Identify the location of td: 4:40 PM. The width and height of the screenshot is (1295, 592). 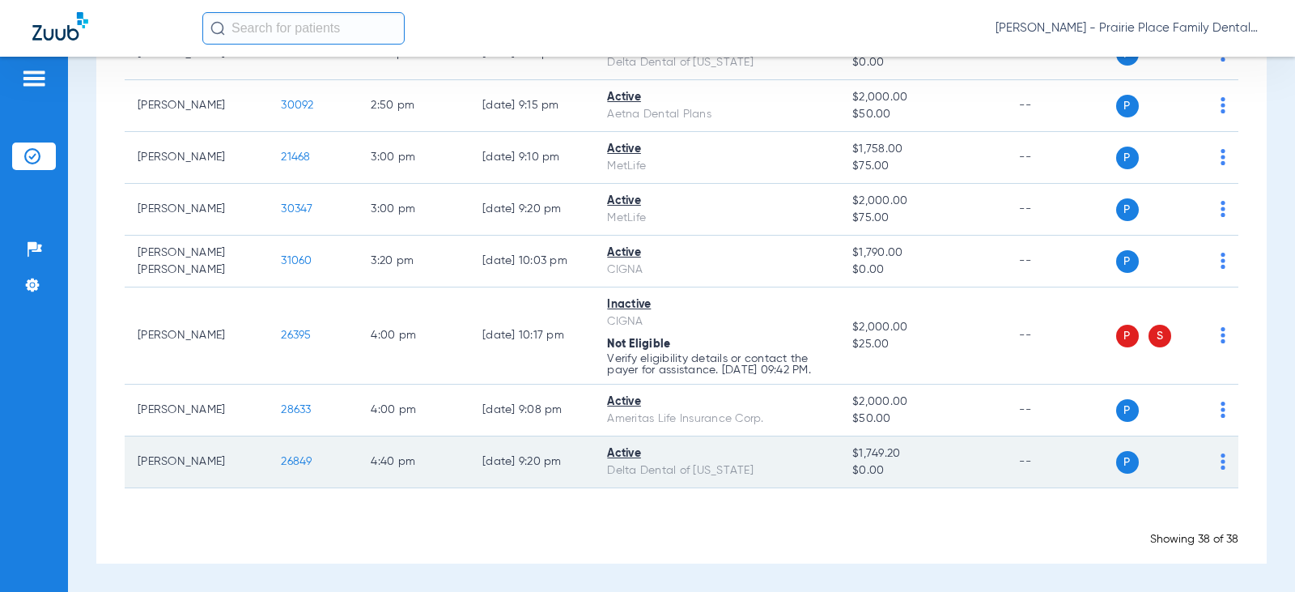
(414, 462).